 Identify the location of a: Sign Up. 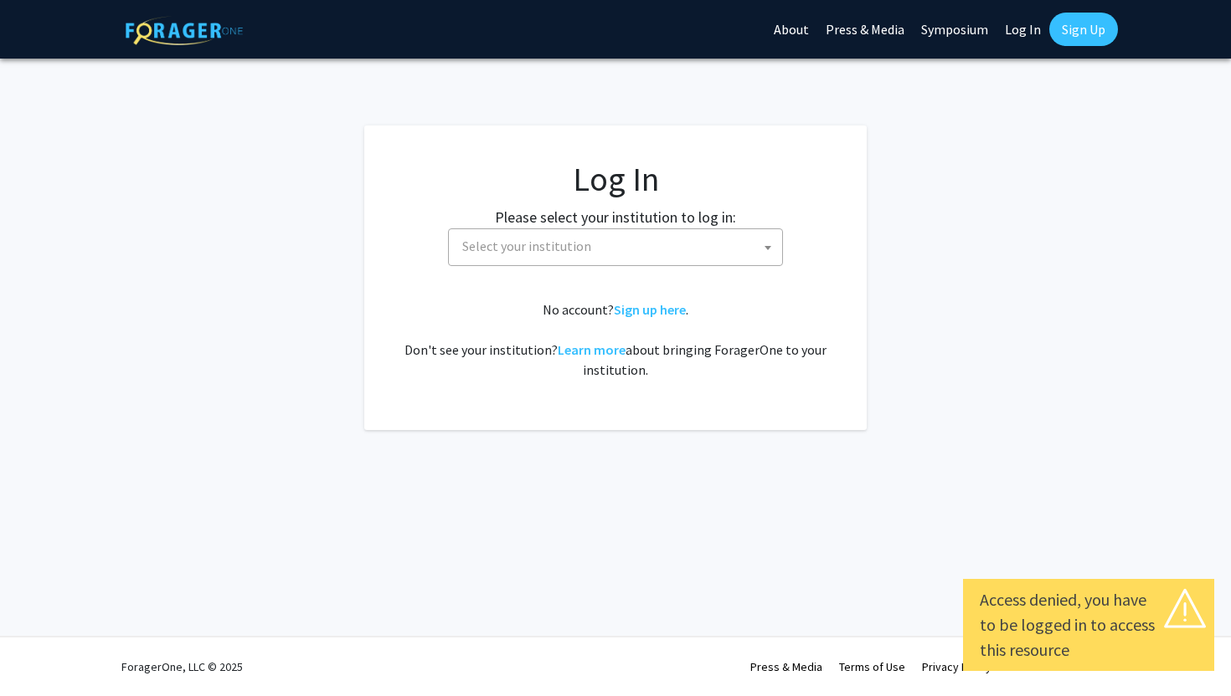
(1083, 29).